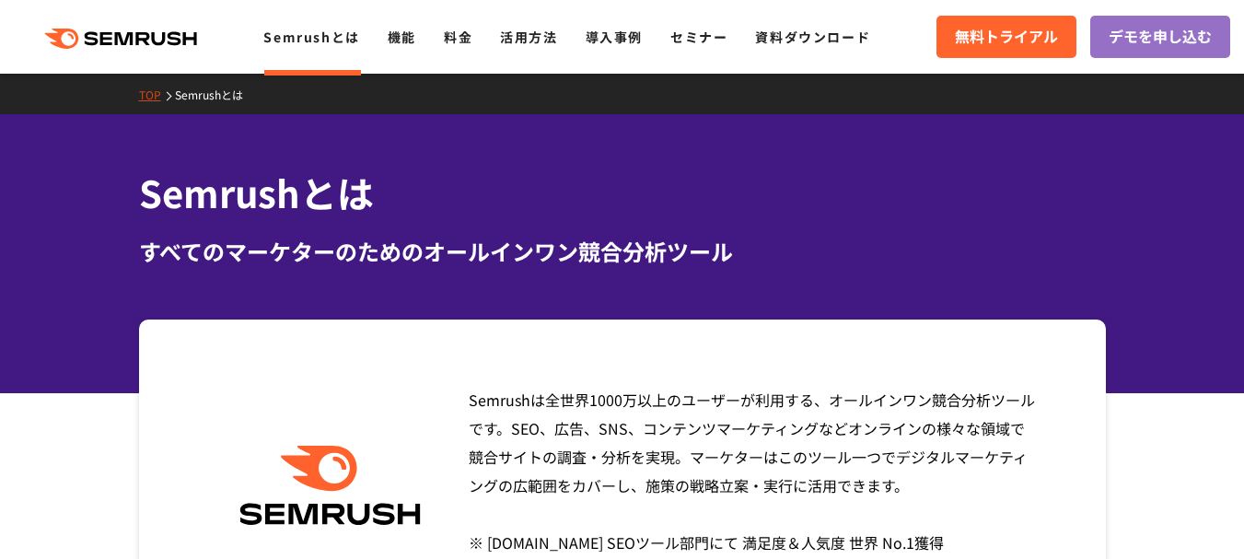 Image resolution: width=1244 pixels, height=559 pixels. What do you see at coordinates (1007, 37) in the screenshot?
I see `span: 無料トライアル` at bounding box center [1007, 37].